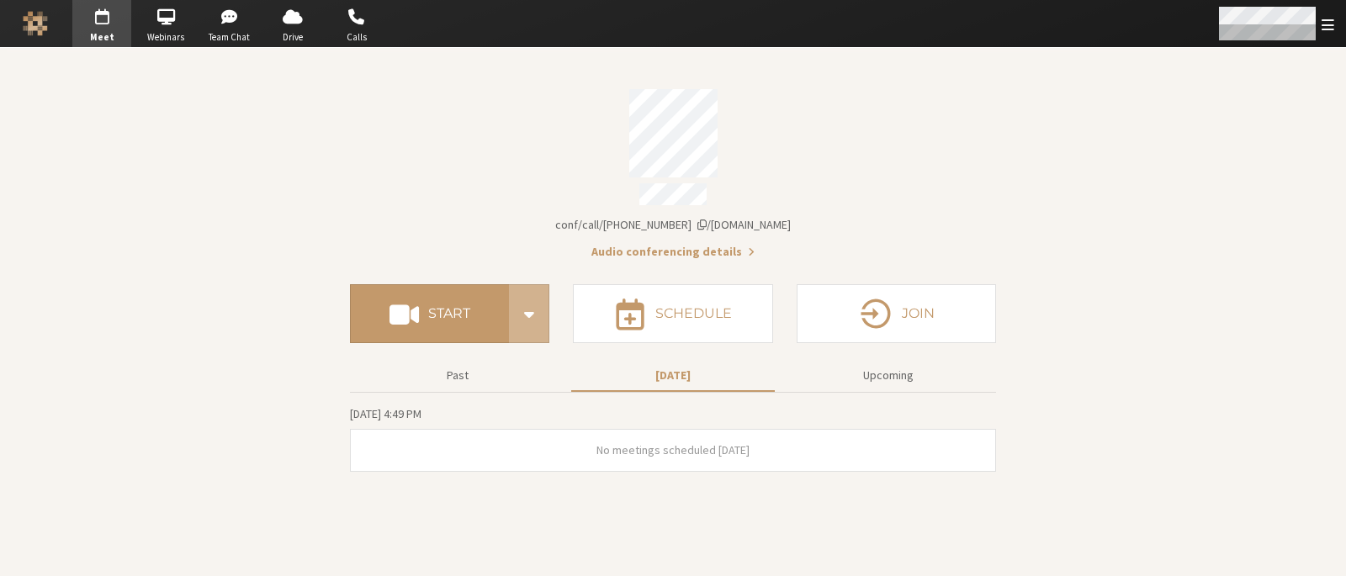  Describe the element at coordinates (889, 375) in the screenshot. I see `button: Upcoming` at that location.